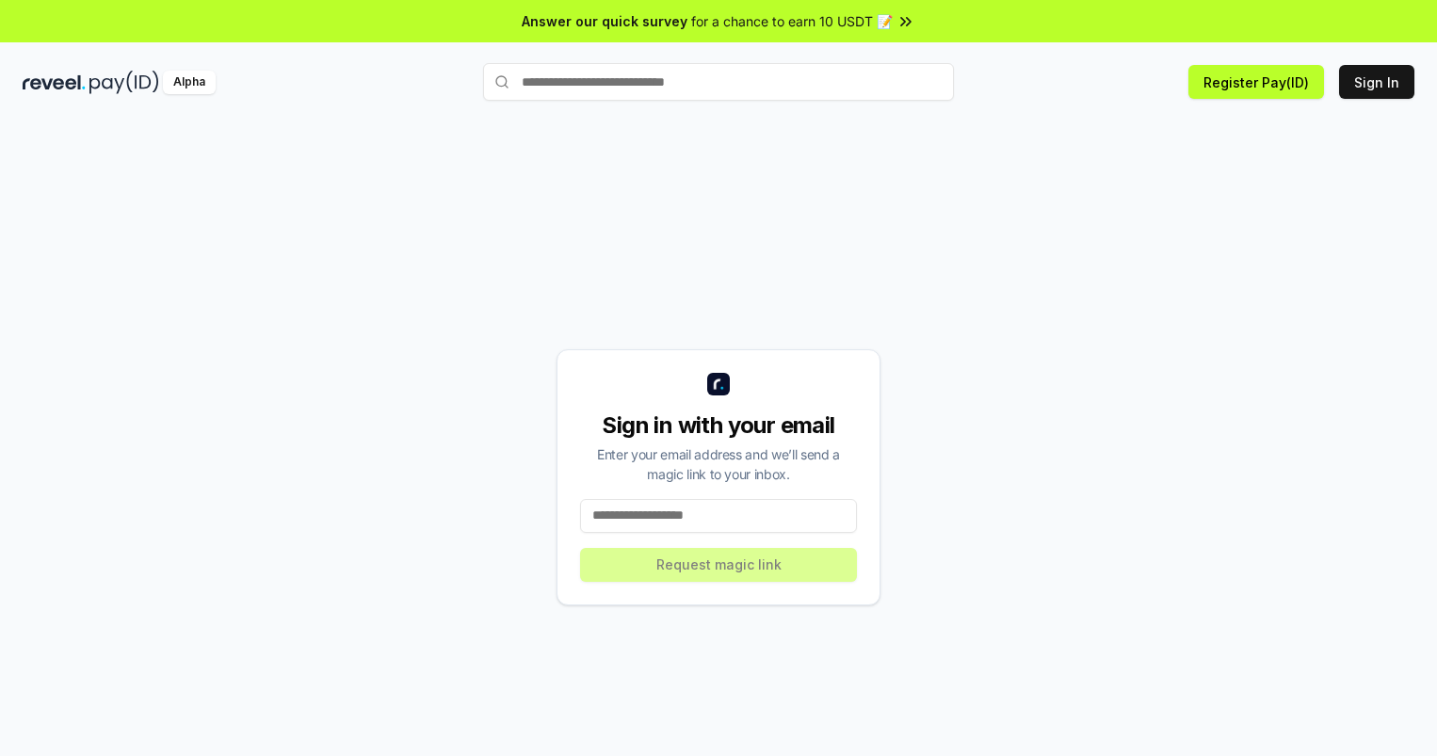 This screenshot has width=1437, height=756. What do you see at coordinates (718, 426) in the screenshot?
I see `div: Sign in with your email` at bounding box center [718, 426].